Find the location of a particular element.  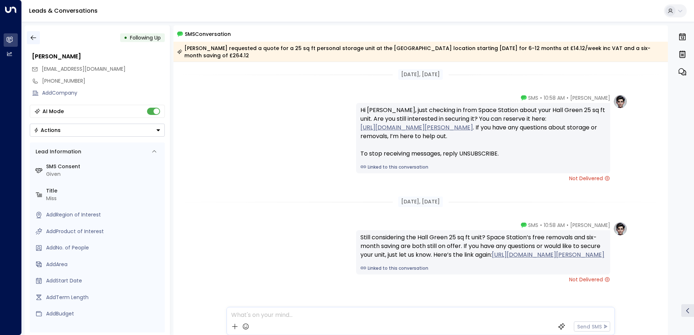

span: Following Up is located at coordinates (145, 38).